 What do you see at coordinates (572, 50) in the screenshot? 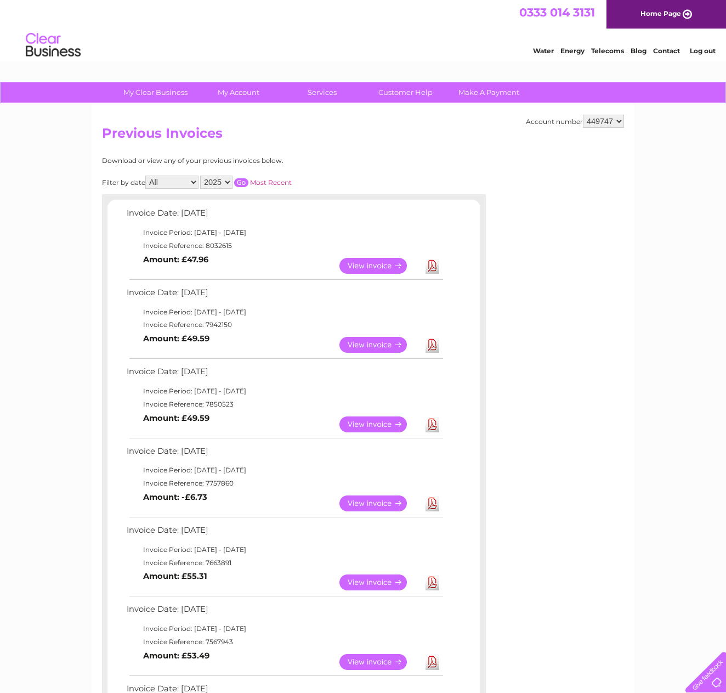
I see `a: Energy` at bounding box center [572, 50].